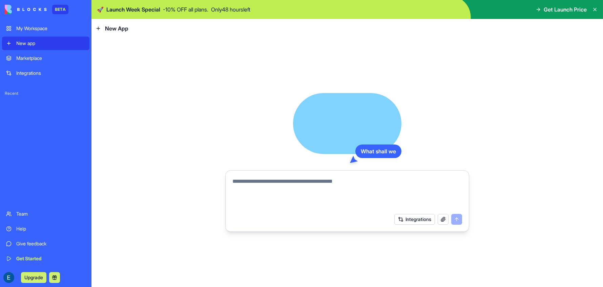 This screenshot has height=287, width=603. Describe the element at coordinates (51, 229) in the screenshot. I see `div: Help` at that location.